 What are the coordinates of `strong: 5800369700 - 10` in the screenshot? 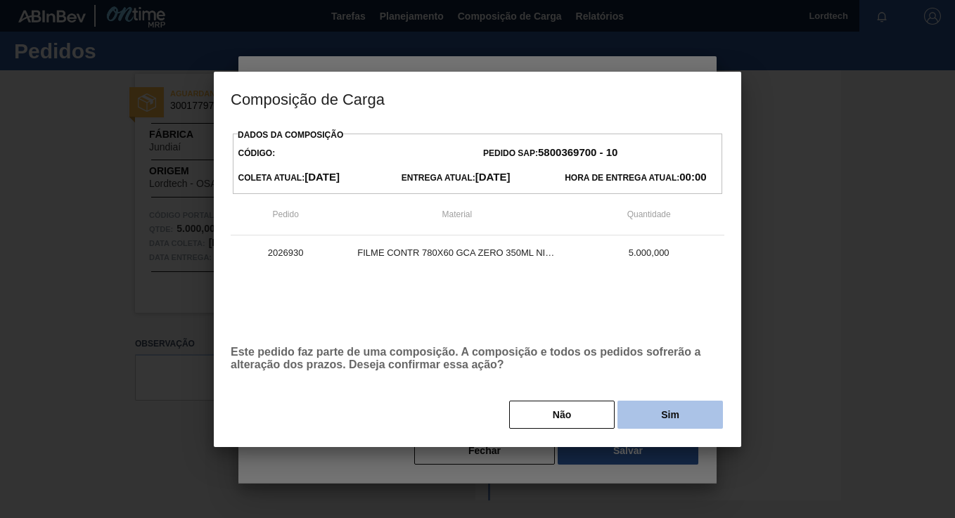 It's located at (577, 152).